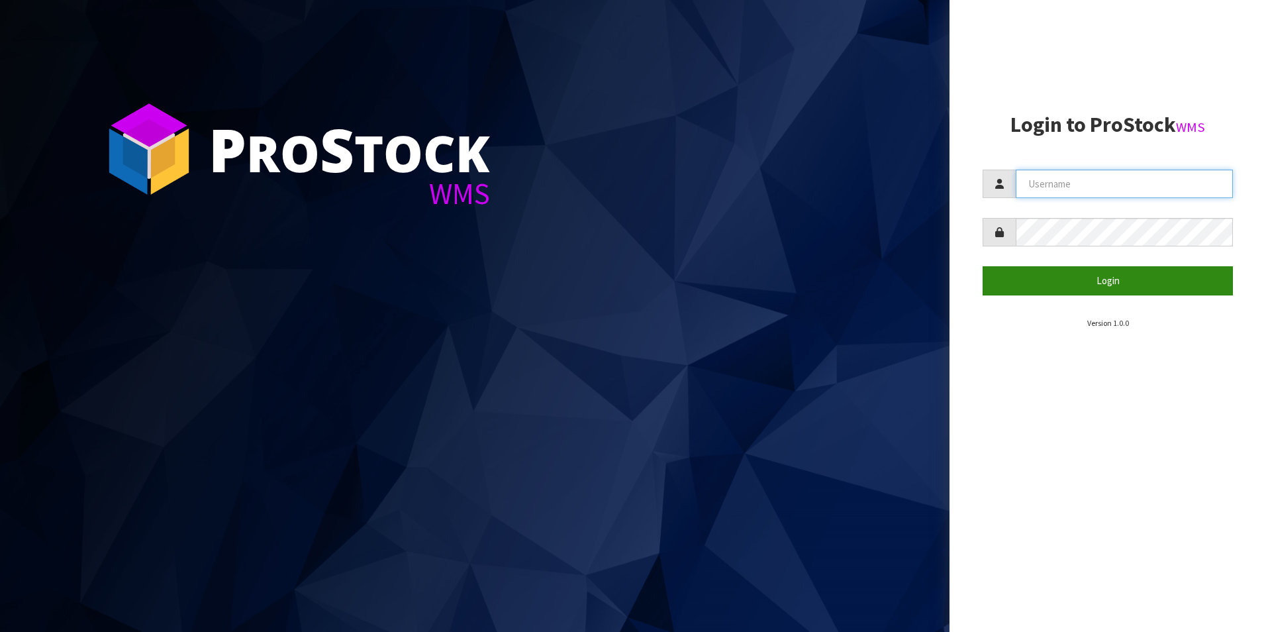 This screenshot has width=1266, height=632. What do you see at coordinates (227, 149) in the screenshot?
I see `span: P` at bounding box center [227, 149].